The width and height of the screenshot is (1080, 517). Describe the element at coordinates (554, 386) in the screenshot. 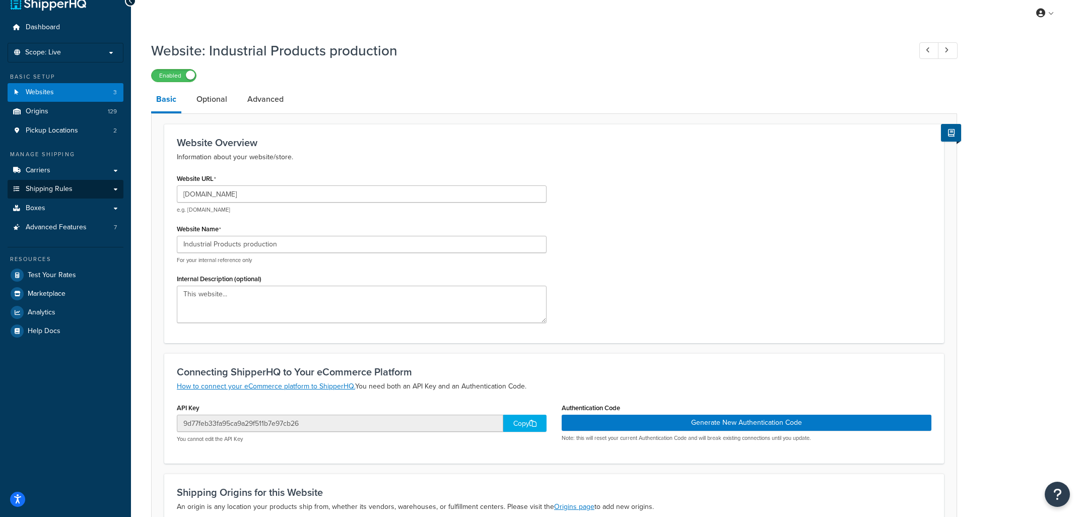

I see `p: You need both an API Key and an Authentication Code.` at that location.